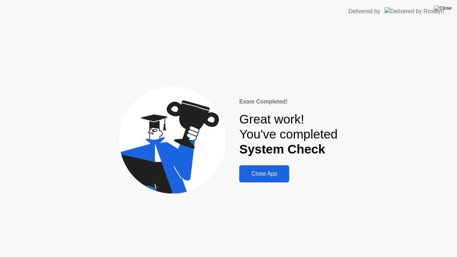 The height and width of the screenshot is (257, 457). What do you see at coordinates (264, 174) in the screenshot?
I see `div: Close App` at bounding box center [264, 174].